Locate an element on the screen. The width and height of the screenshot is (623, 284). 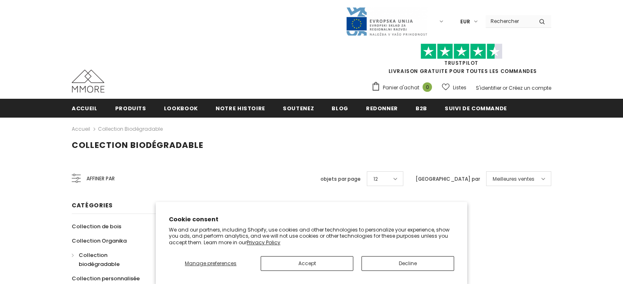
span: Suivi de commande is located at coordinates (476, 108).